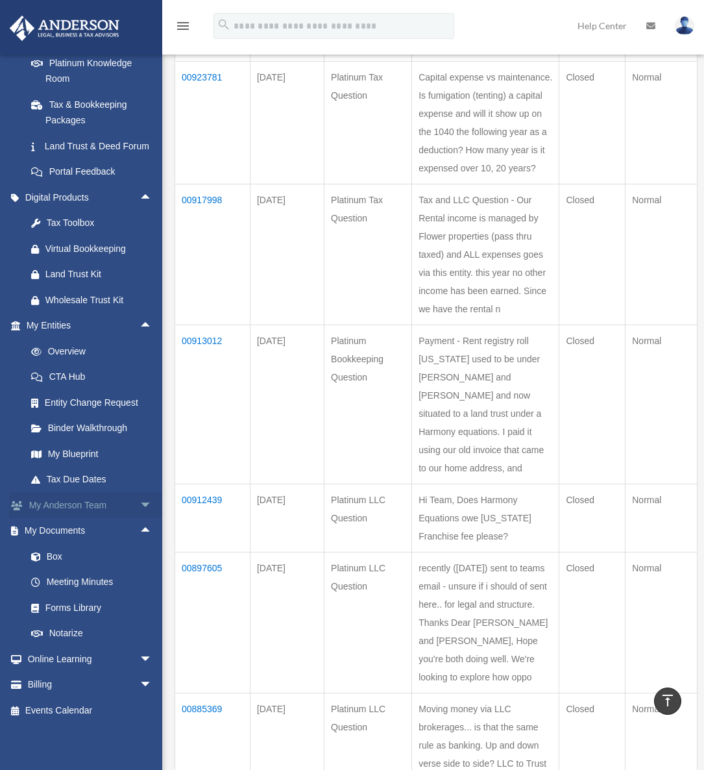 This screenshot has height=770, width=704. Describe the element at coordinates (64, 28) in the screenshot. I see `img: Anderson Advisors Platinum Portal` at that location.